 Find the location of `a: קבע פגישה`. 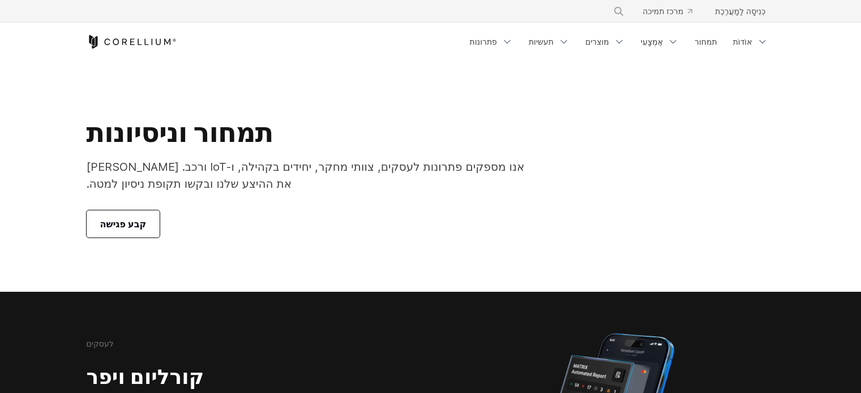

a: קבע פגישה is located at coordinates (123, 224).